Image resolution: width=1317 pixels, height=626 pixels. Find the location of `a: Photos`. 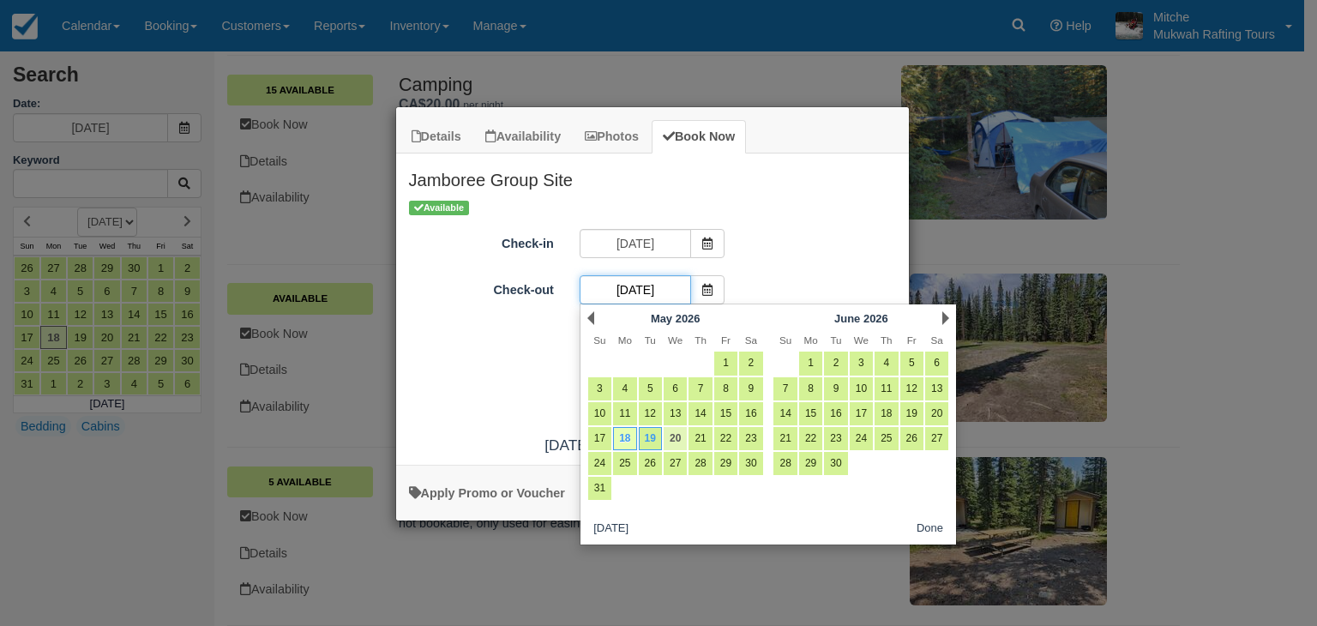

a: Photos is located at coordinates (611, 136).